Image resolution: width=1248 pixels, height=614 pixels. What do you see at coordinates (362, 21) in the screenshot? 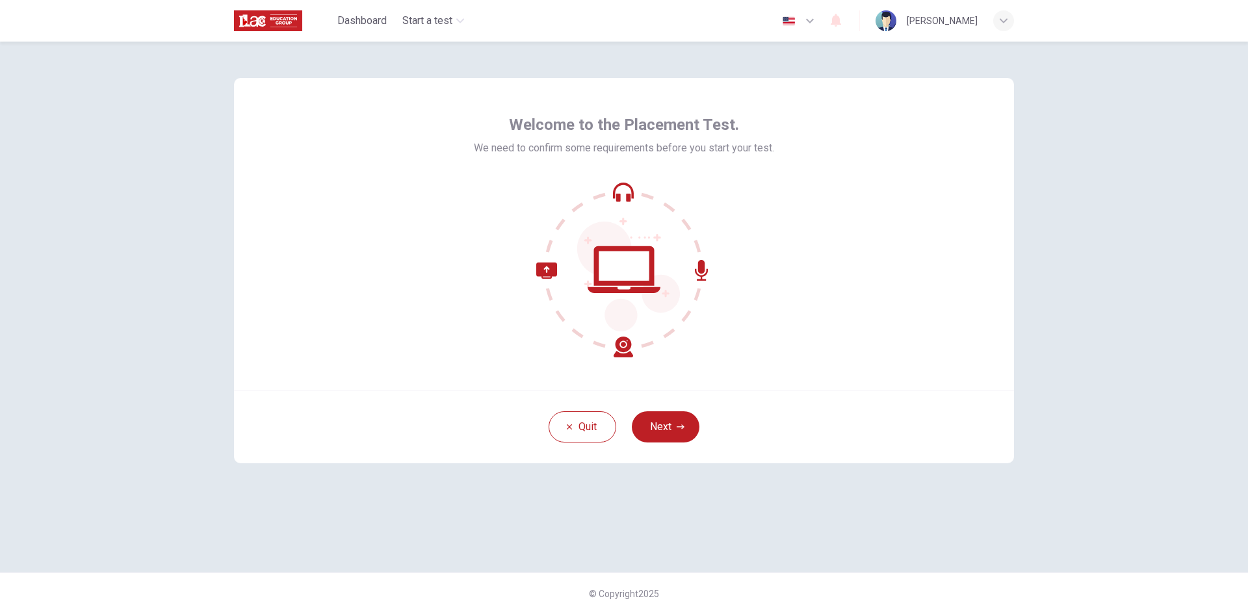
I see `button: Dashboard` at bounding box center [362, 21].